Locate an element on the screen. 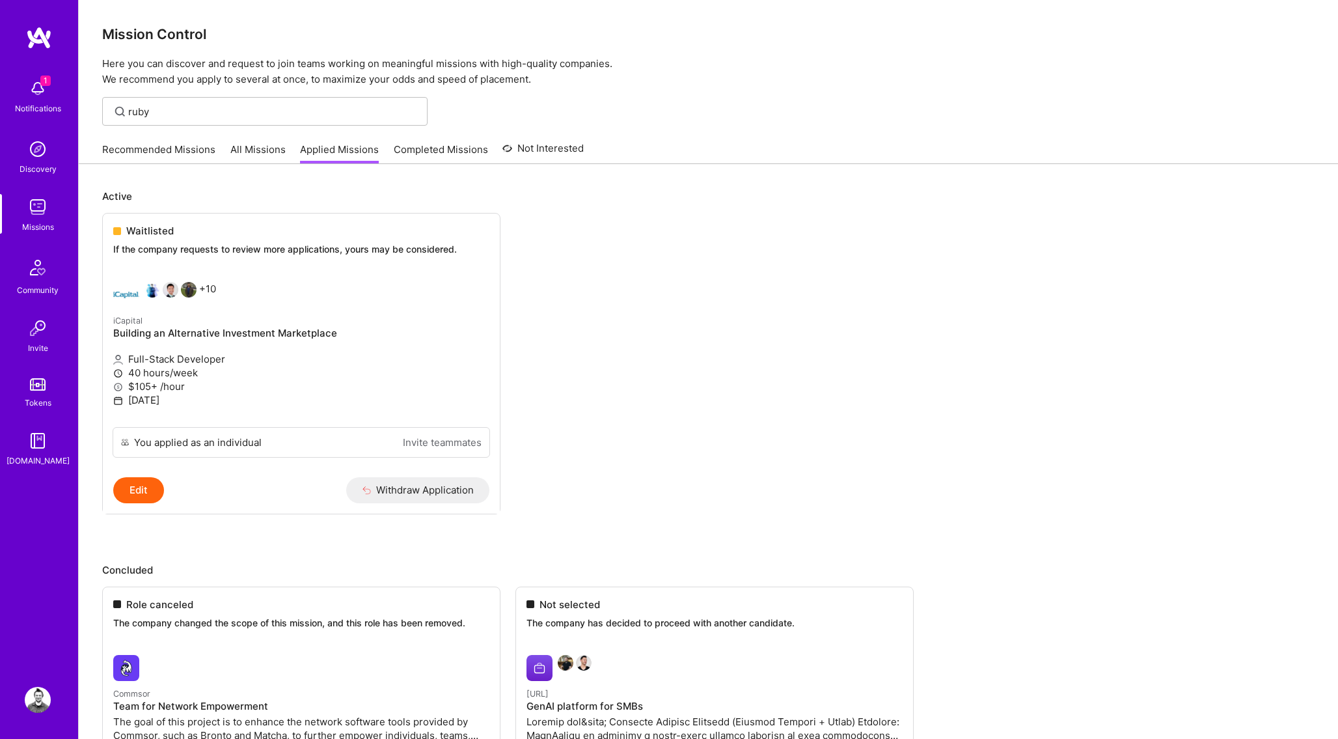 This screenshot has height=739, width=1338. img: guide book is located at coordinates (38, 441).